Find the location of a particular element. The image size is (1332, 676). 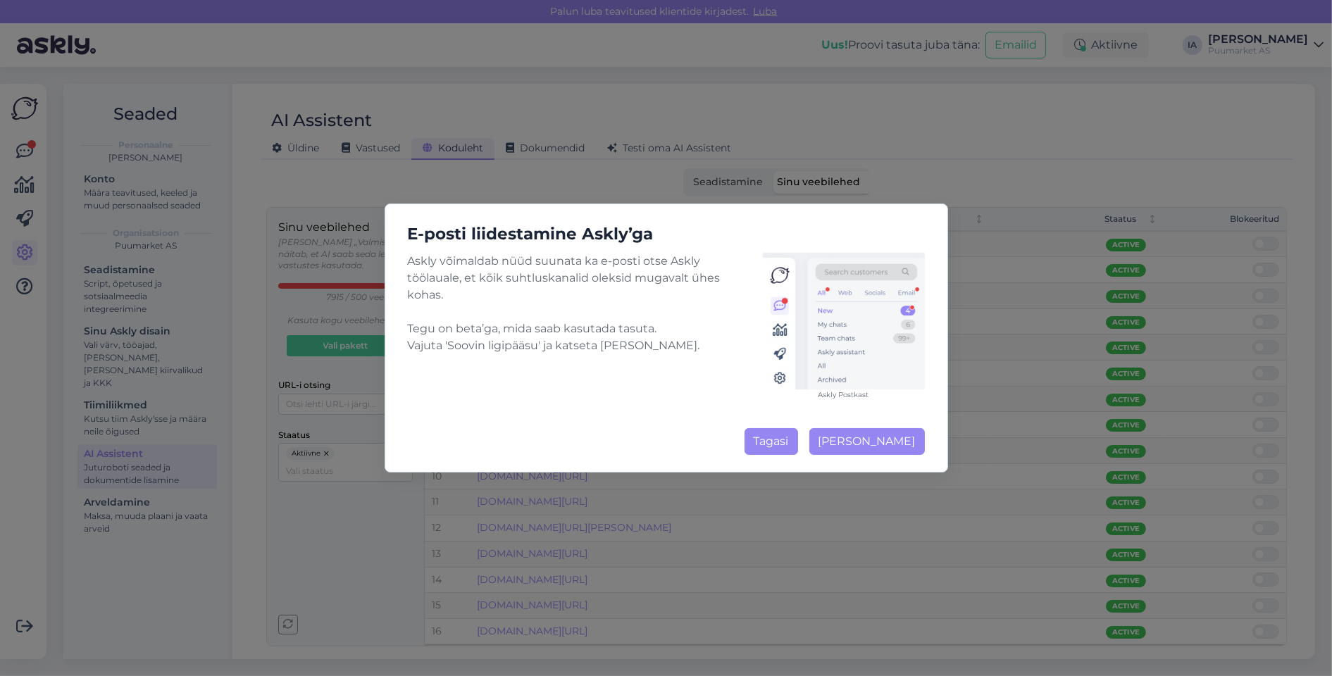

div: Askly võimaldab nüüd suunata ka e-posti otse Askly töölauale, et kõik suhtluskanalid oleksid muga... is located at coordinates (666, 326).